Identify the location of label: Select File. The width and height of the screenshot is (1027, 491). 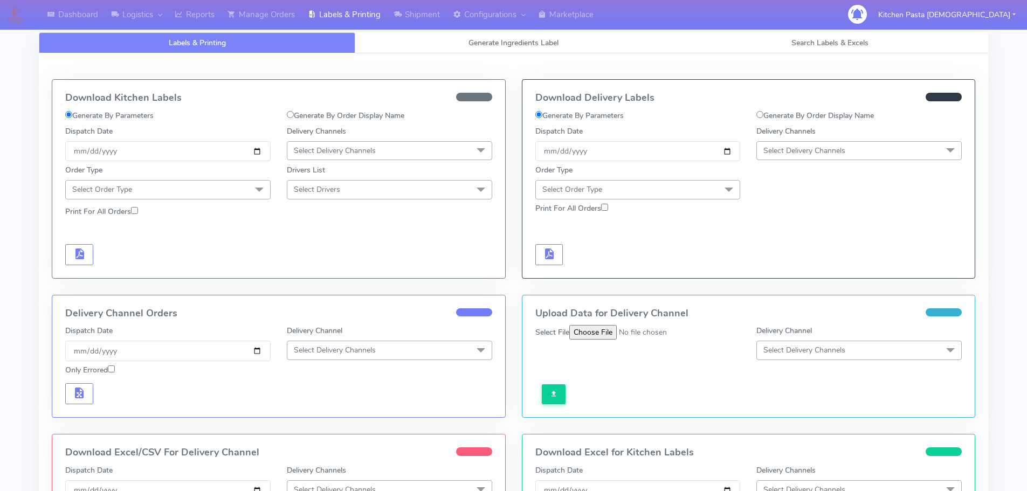
(552, 332).